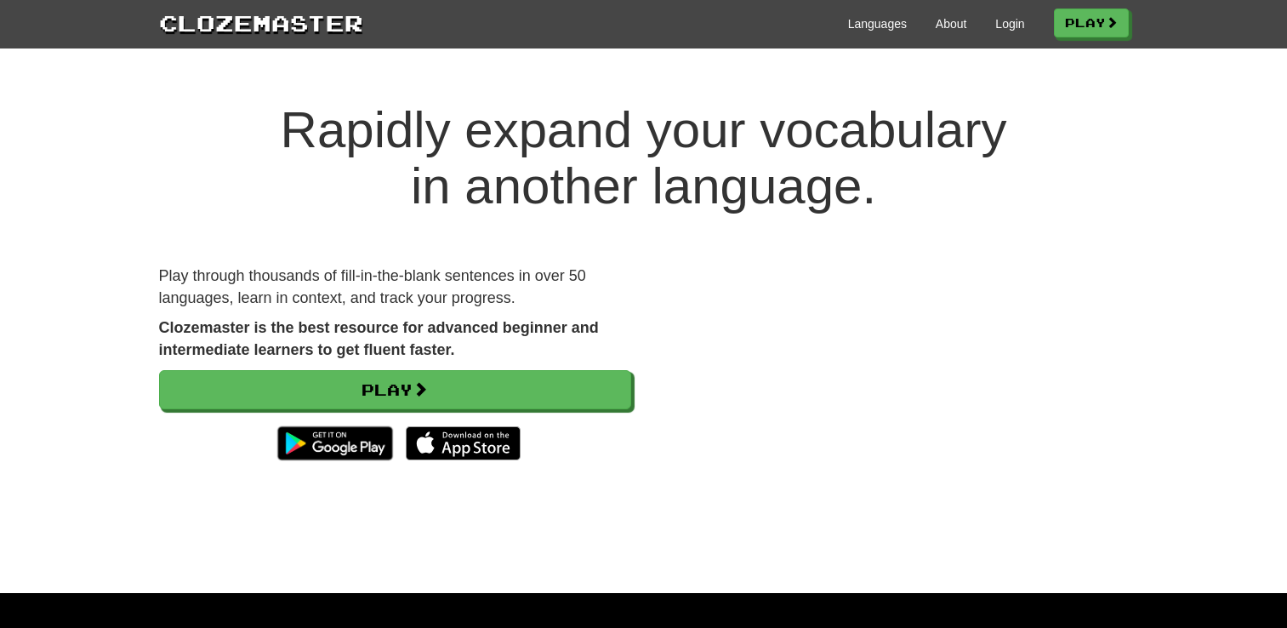 Image resolution: width=1287 pixels, height=628 pixels. Describe the element at coordinates (395, 287) in the screenshot. I see `p: Play through thousands of fill-in-the-blank sentences in over 50 languages, learn in context, and...` at that location.